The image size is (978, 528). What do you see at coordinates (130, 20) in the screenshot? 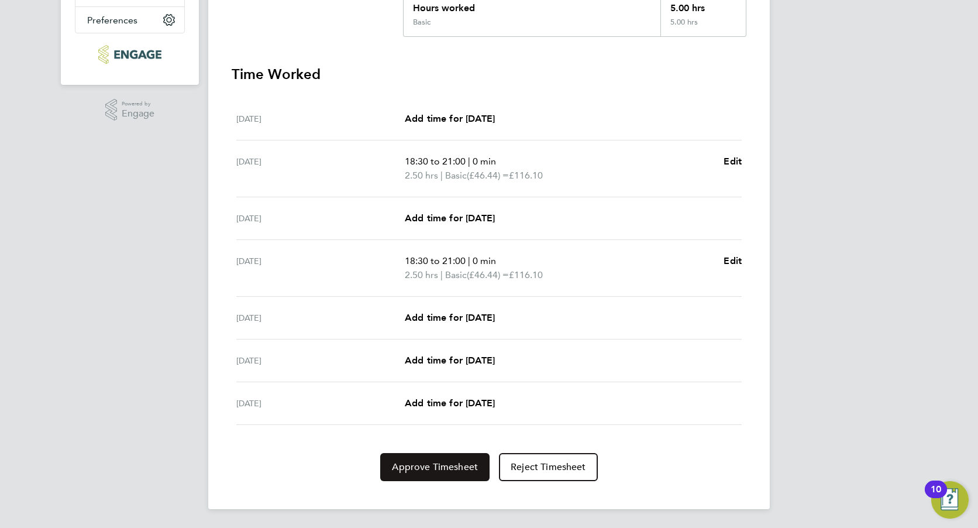
I see `button: Preferences` at bounding box center [130, 20].